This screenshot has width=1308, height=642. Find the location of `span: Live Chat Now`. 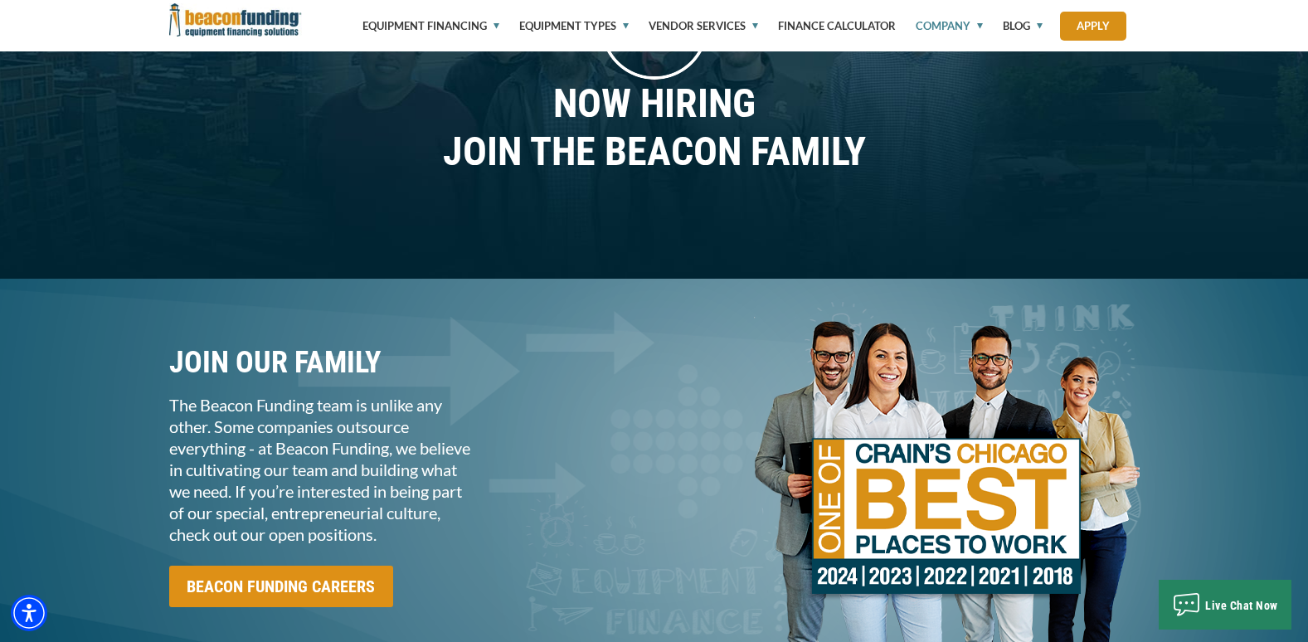

span: Live Chat Now is located at coordinates (1241, 605).